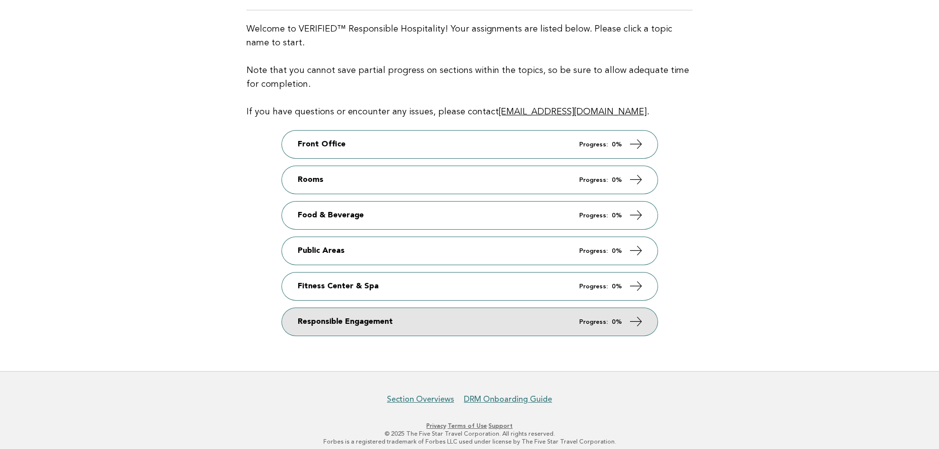  Describe the element at coordinates (470, 286) in the screenshot. I see `a: Fitness Center & Spa Progress: 0%` at that location.